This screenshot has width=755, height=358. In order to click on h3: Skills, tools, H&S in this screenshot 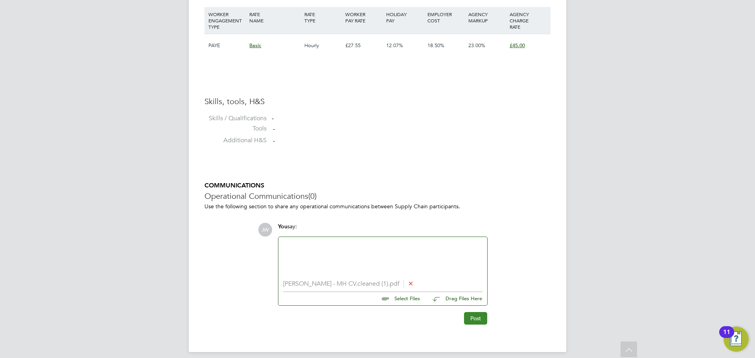, I will do `click(378, 101)`.